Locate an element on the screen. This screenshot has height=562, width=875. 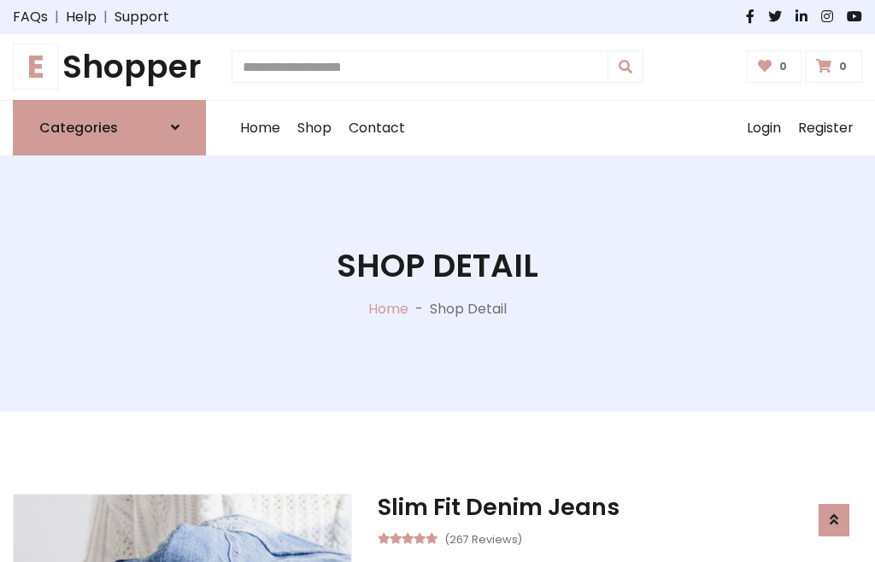
small: (267 Reviews) is located at coordinates (483, 538).